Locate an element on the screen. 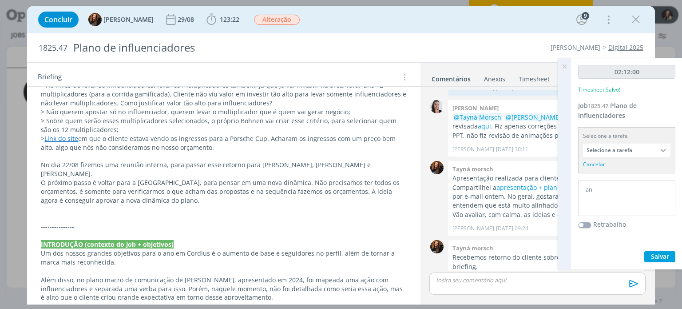 This screenshot has height=309, width=682. label: Retrabalho is located at coordinates (610, 224).